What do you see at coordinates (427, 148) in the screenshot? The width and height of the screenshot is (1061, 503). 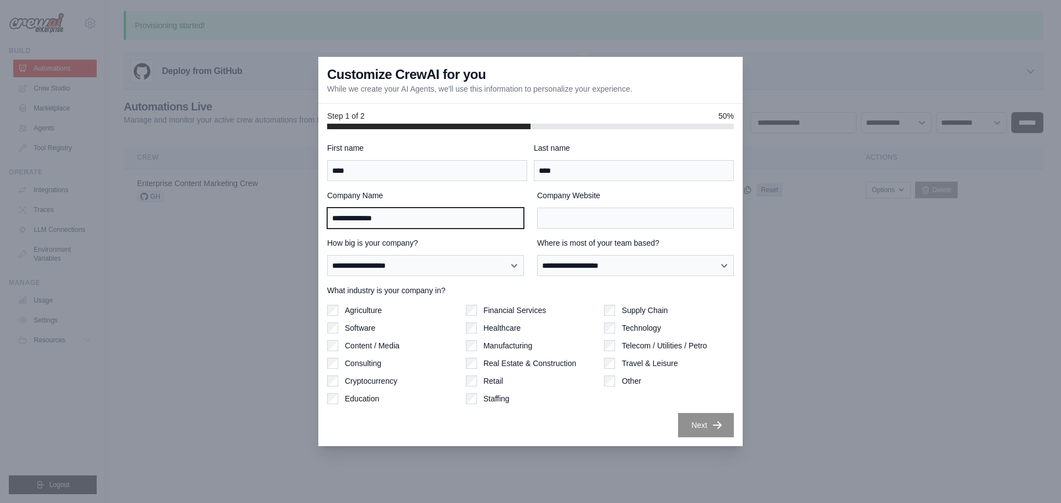 I see `label: First name` at bounding box center [427, 148].